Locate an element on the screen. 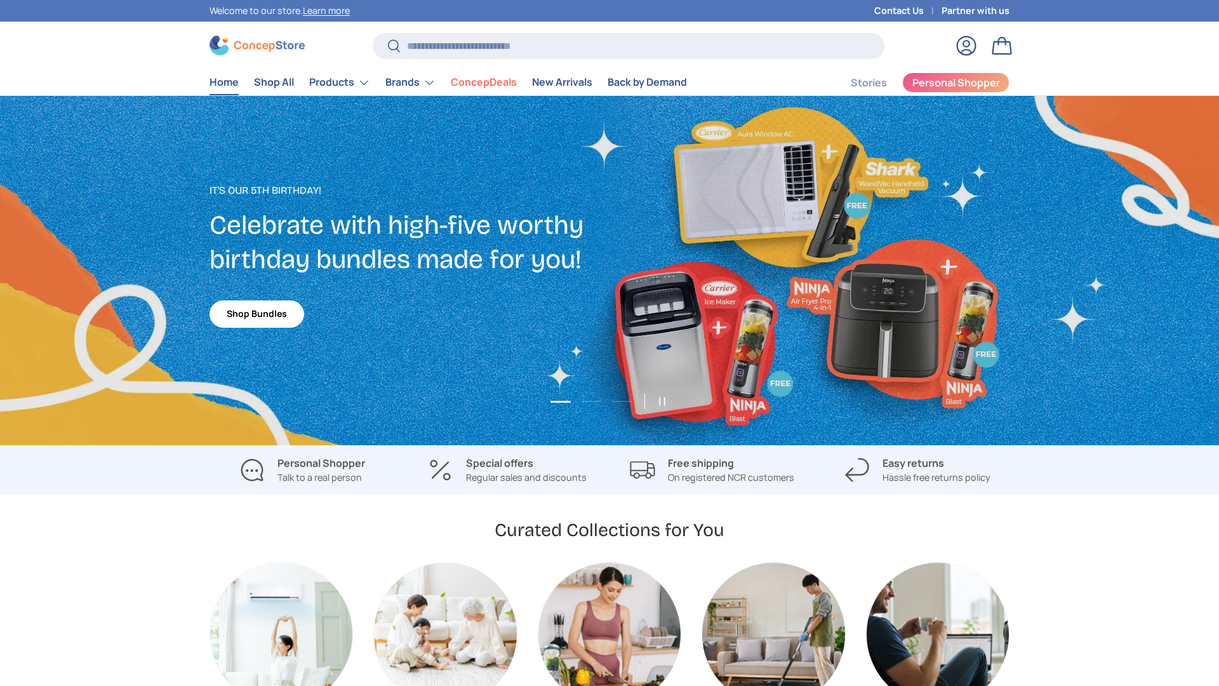  p: Welcome to our store. is located at coordinates (279, 11).